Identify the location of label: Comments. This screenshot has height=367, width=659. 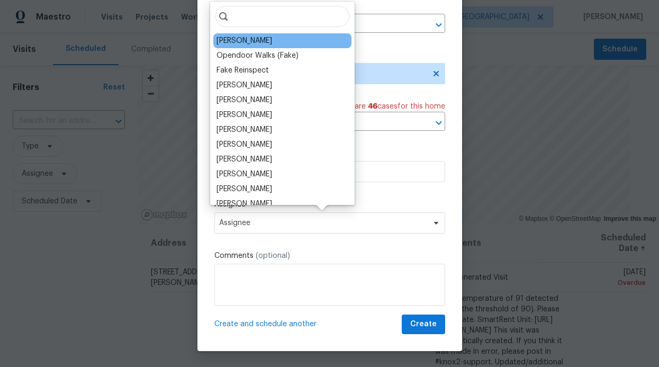
(330, 256).